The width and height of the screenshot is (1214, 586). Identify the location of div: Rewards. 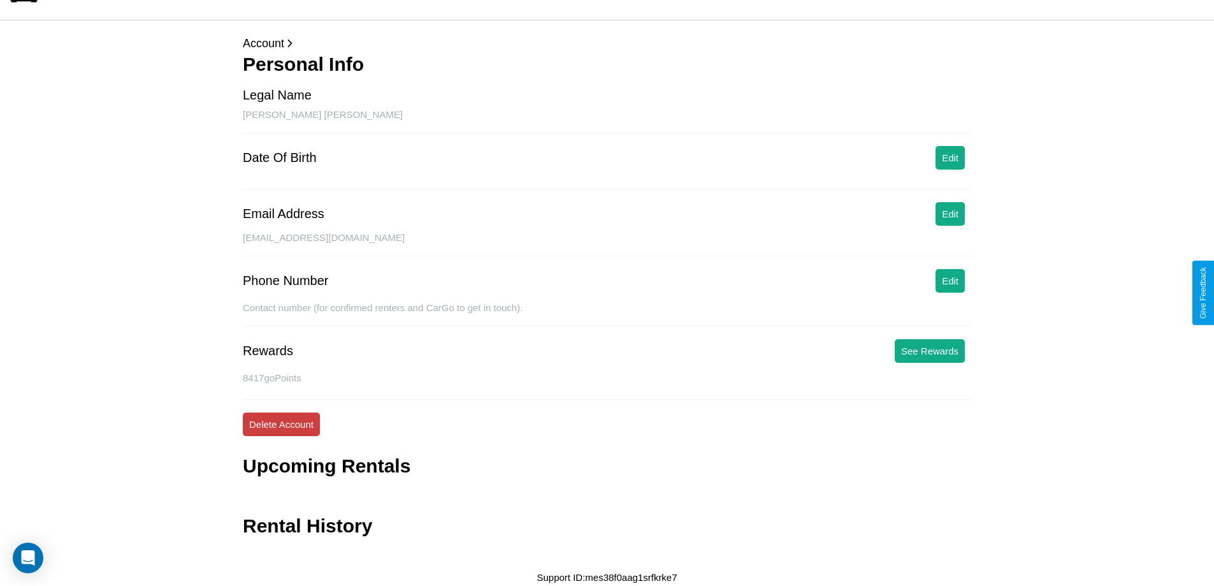
(268, 350).